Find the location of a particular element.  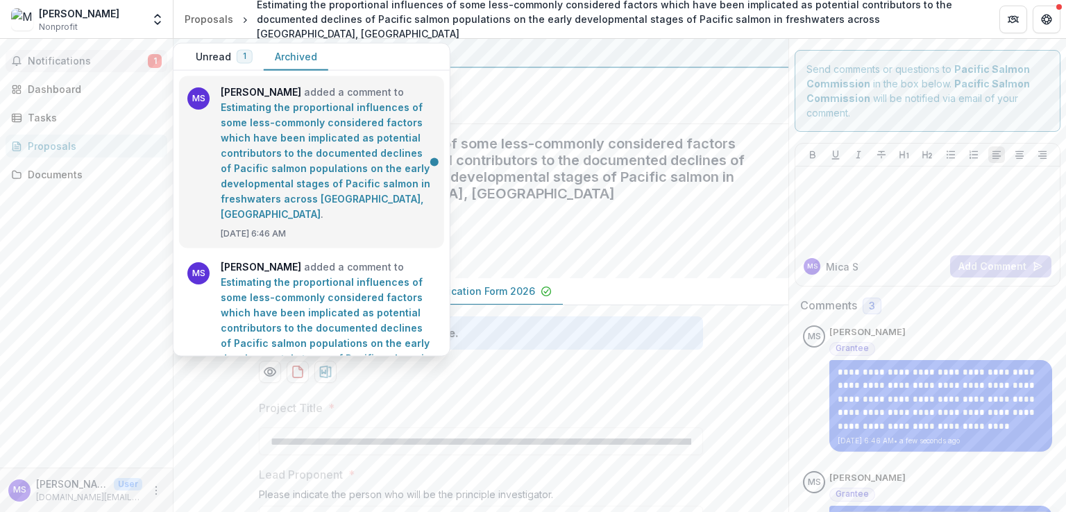

button: Notifications1 is located at coordinates (86, 61).